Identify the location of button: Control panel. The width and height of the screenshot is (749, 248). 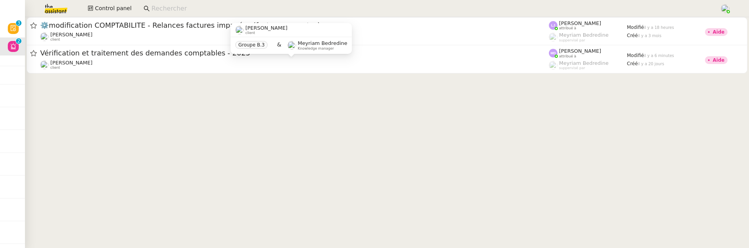
(110, 9).